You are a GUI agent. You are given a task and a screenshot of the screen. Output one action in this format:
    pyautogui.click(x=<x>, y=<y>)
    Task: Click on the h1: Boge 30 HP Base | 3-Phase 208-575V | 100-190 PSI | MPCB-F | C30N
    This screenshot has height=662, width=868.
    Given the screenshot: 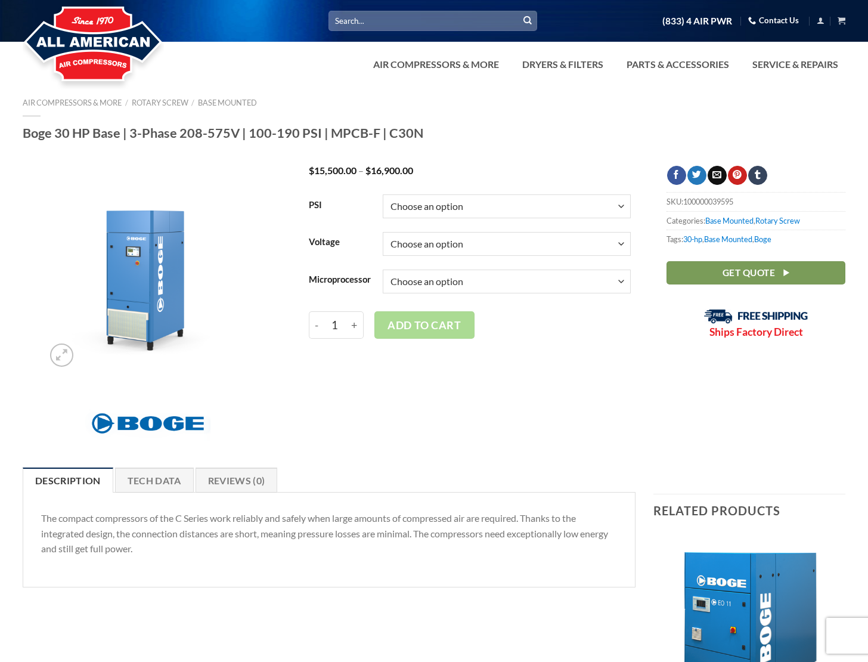 What is the action you would take?
    pyautogui.click(x=434, y=133)
    